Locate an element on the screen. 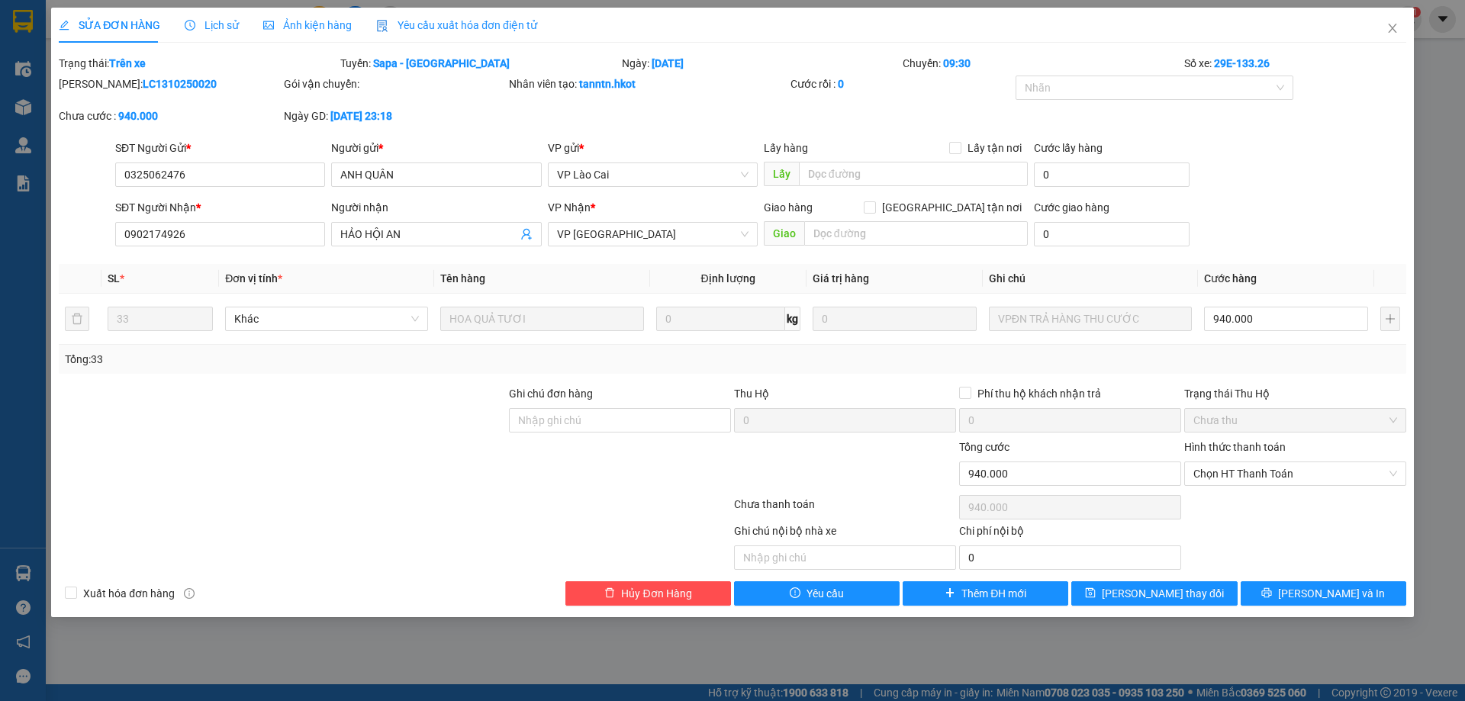  span: Chưa thu is located at coordinates (1295, 421).